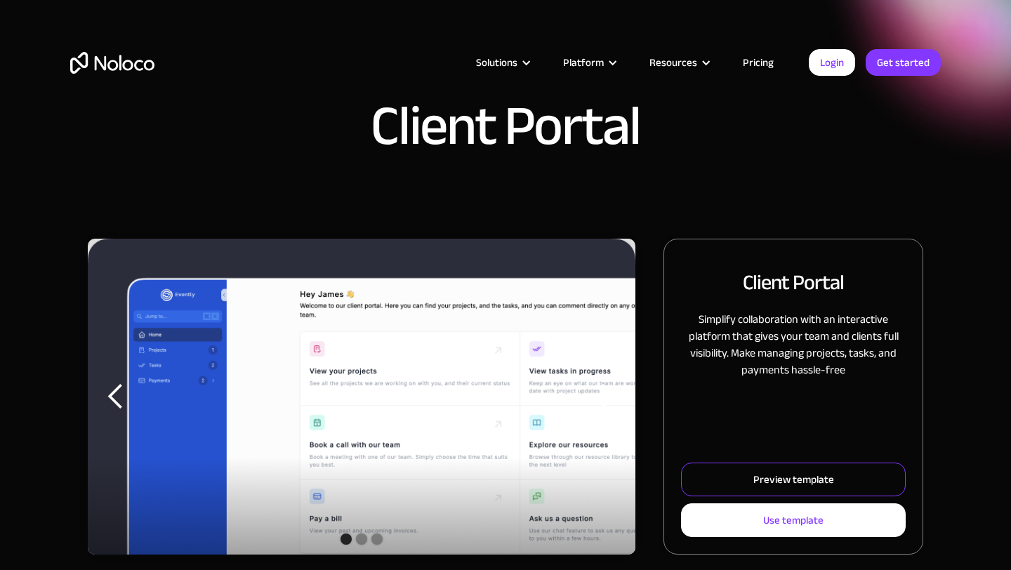  I want to click on a: Pricing, so click(759, 63).